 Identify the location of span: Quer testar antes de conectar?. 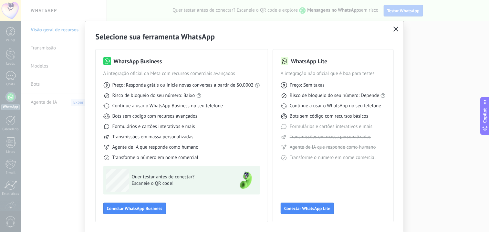
(179, 177).